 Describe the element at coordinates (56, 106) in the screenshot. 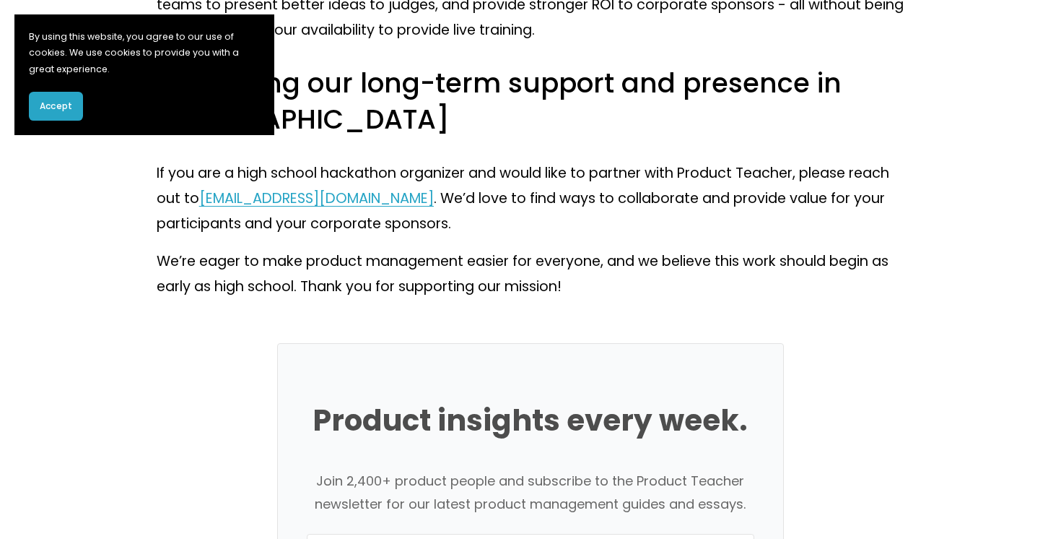

I see `span: Accept` at that location.